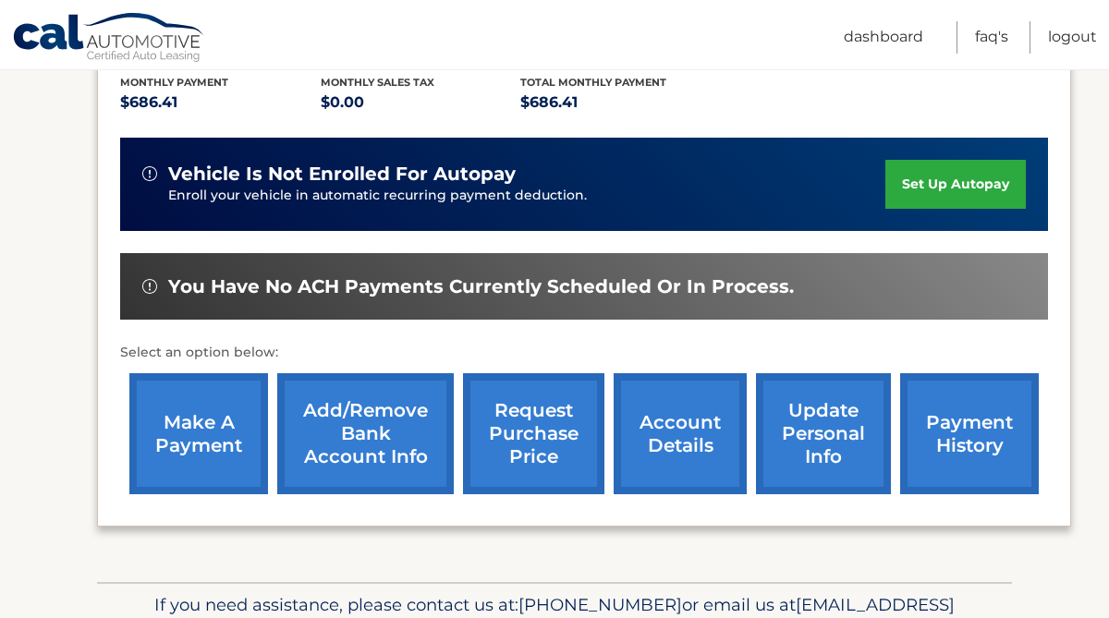 The image size is (1109, 618). What do you see at coordinates (527, 196) in the screenshot?
I see `p: Enroll your vehicle in automatic recurring payment deduction.` at bounding box center [527, 196].